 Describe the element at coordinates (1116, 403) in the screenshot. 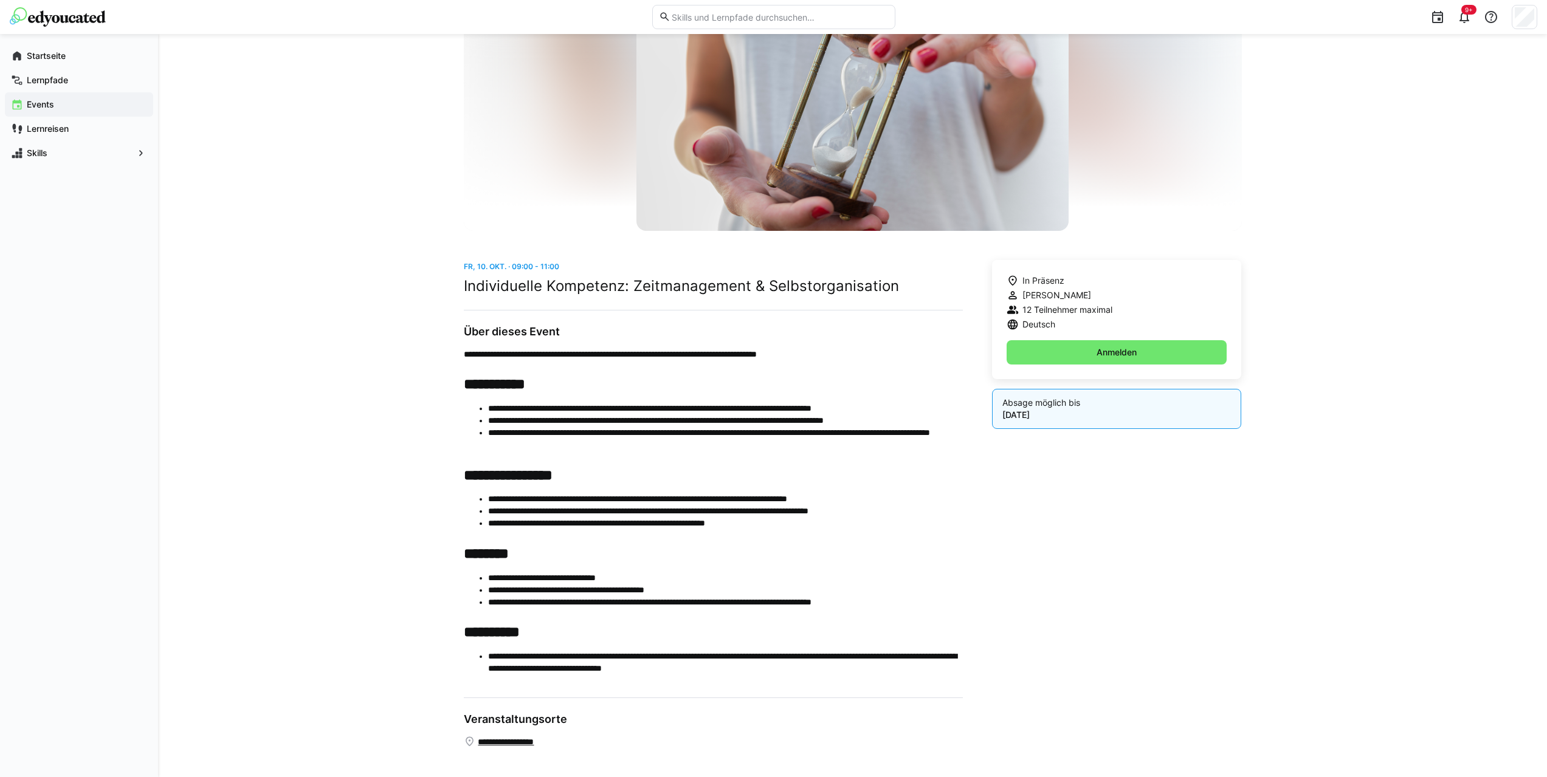

I see `p: Absage möglich bis` at that location.